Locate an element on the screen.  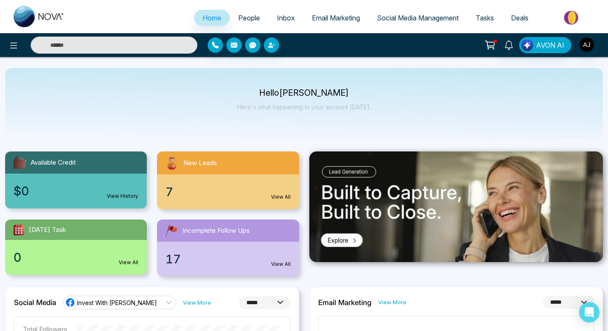
span: New Leads is located at coordinates (200, 163).